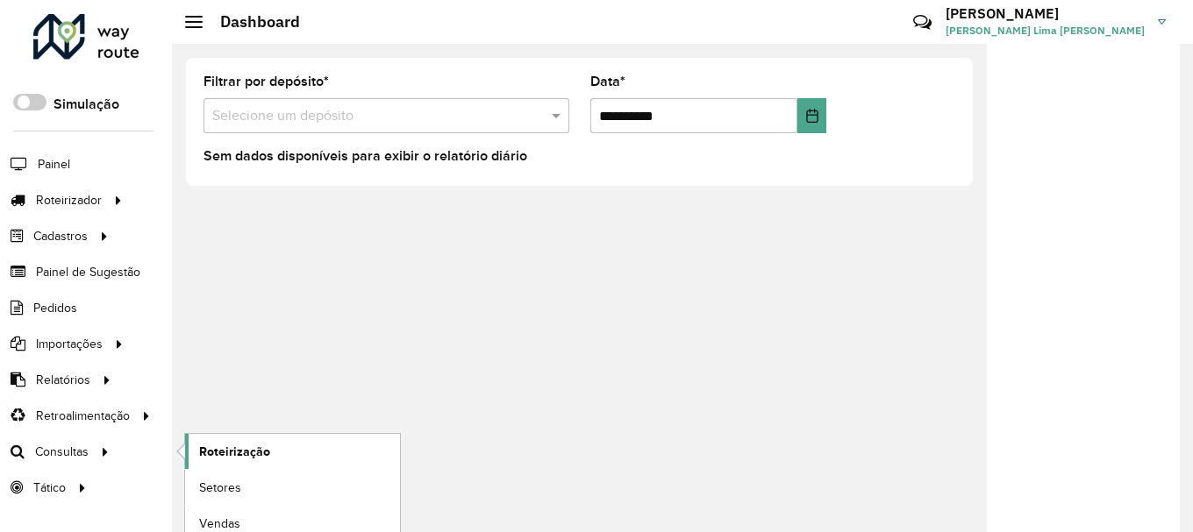  What do you see at coordinates (49, 488) in the screenshot?
I see `span: Tático` at bounding box center [49, 488].